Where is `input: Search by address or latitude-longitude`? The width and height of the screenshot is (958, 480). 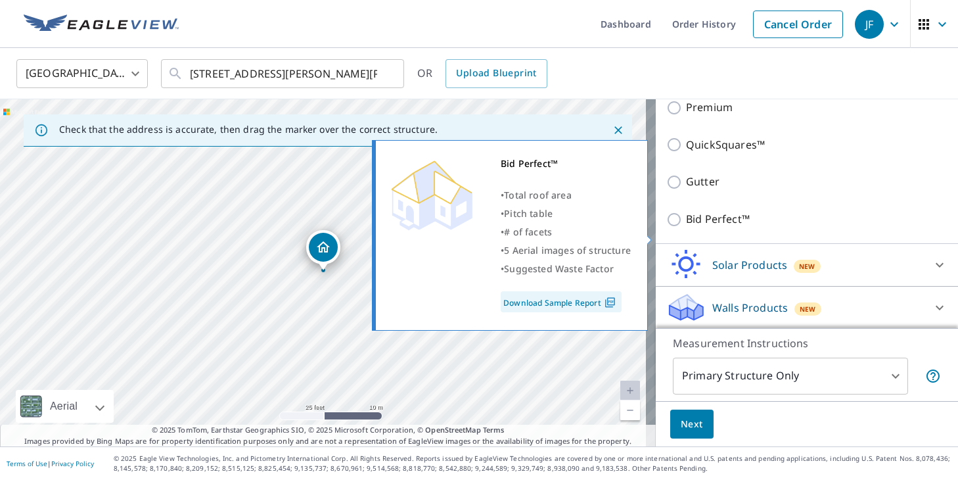 input: Search by address or latitude-longitude is located at coordinates (283, 74).